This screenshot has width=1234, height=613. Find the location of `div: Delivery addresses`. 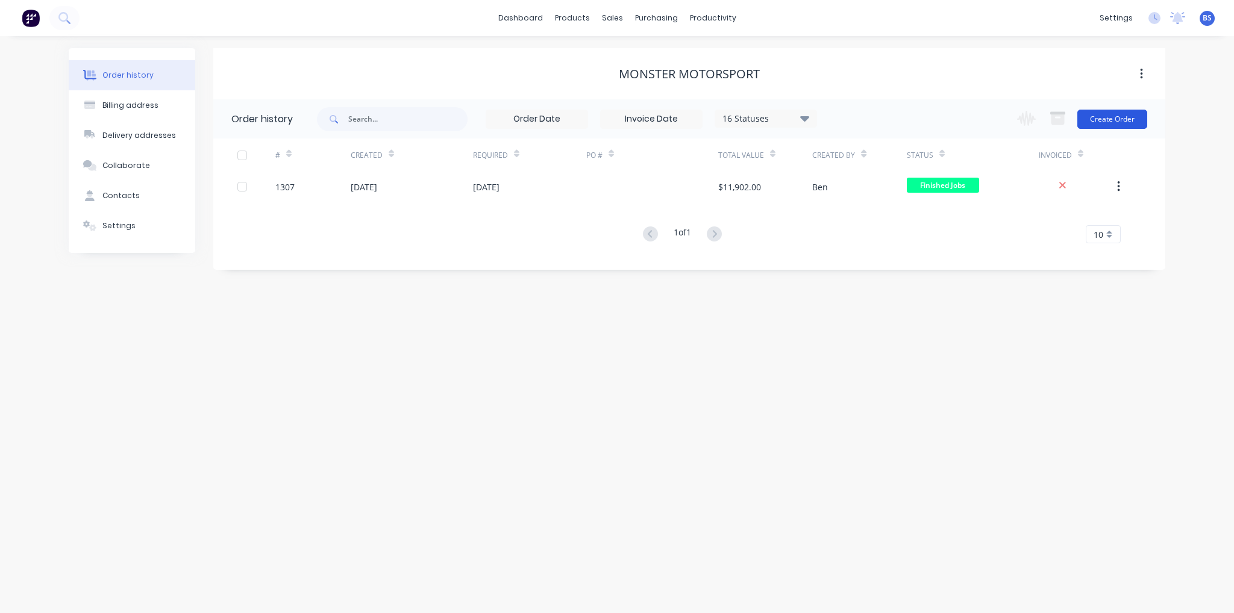

div: Delivery addresses is located at coordinates (139, 136).